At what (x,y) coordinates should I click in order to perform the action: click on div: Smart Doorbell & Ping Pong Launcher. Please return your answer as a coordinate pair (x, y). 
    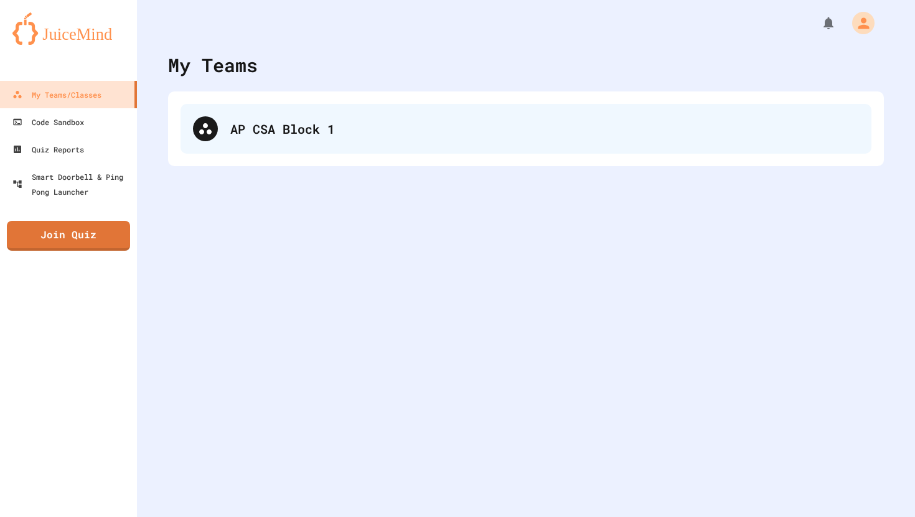
    Looking at the image, I should click on (72, 184).